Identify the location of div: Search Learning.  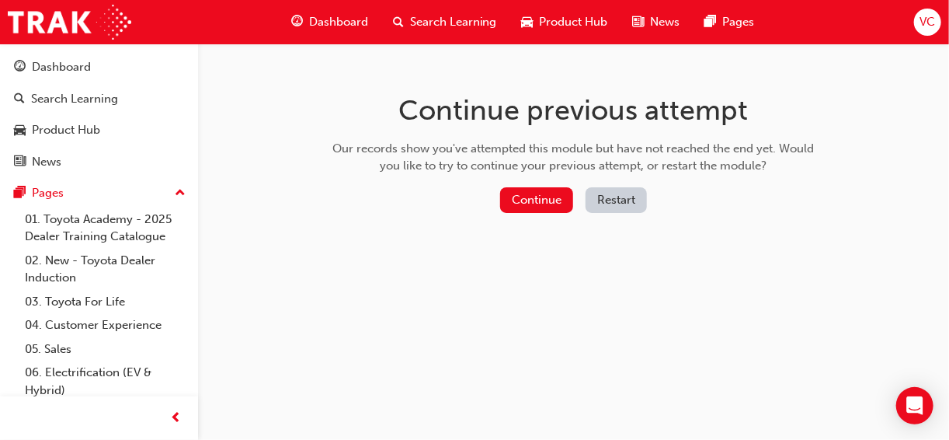
(75, 99).